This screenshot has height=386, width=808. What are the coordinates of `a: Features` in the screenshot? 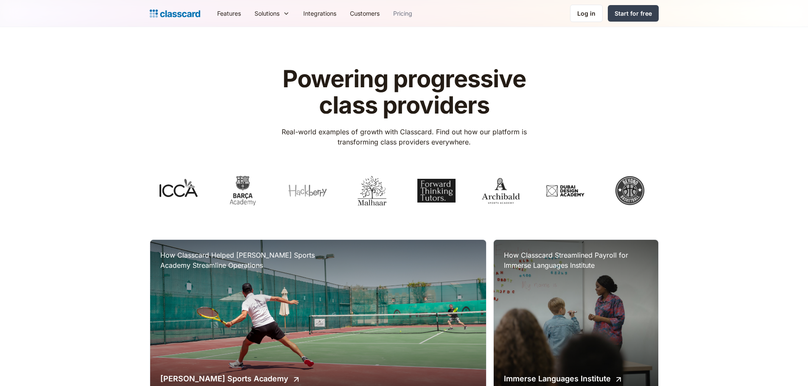 It's located at (229, 13).